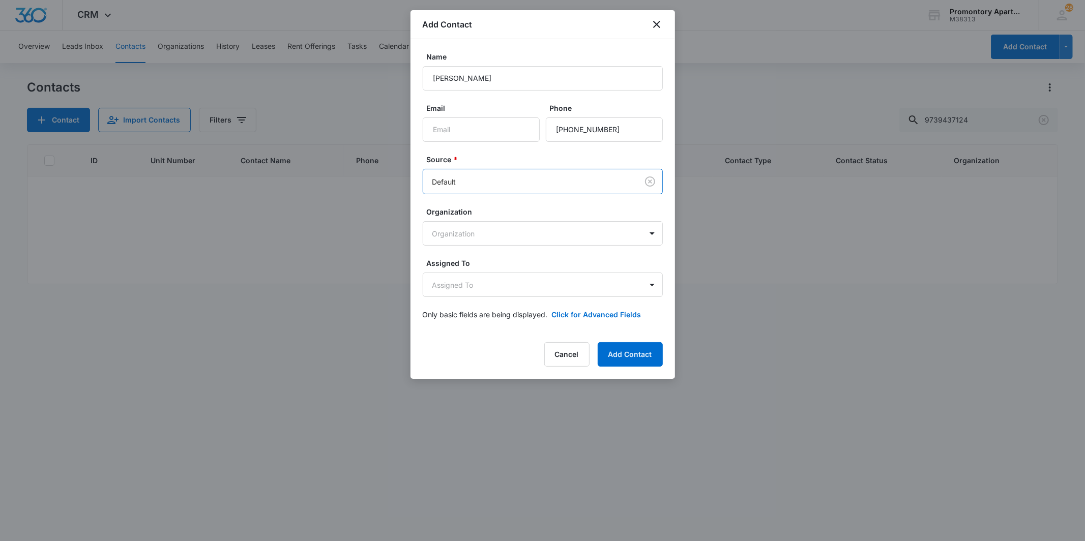 This screenshot has height=541, width=1085. Describe the element at coordinates (547, 159) in the screenshot. I see `label: Source` at that location.